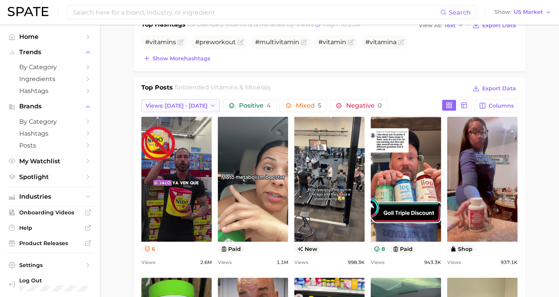  What do you see at coordinates (50, 243) in the screenshot?
I see `span: Product Releases` at bounding box center [50, 243].